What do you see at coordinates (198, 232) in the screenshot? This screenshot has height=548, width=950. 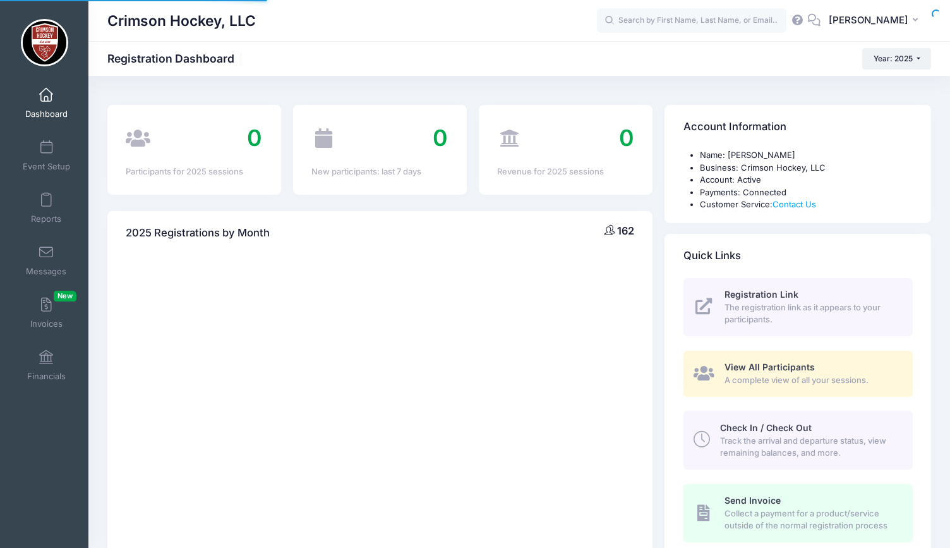 I see `h4: 2025 Registrations by Month` at bounding box center [198, 232].